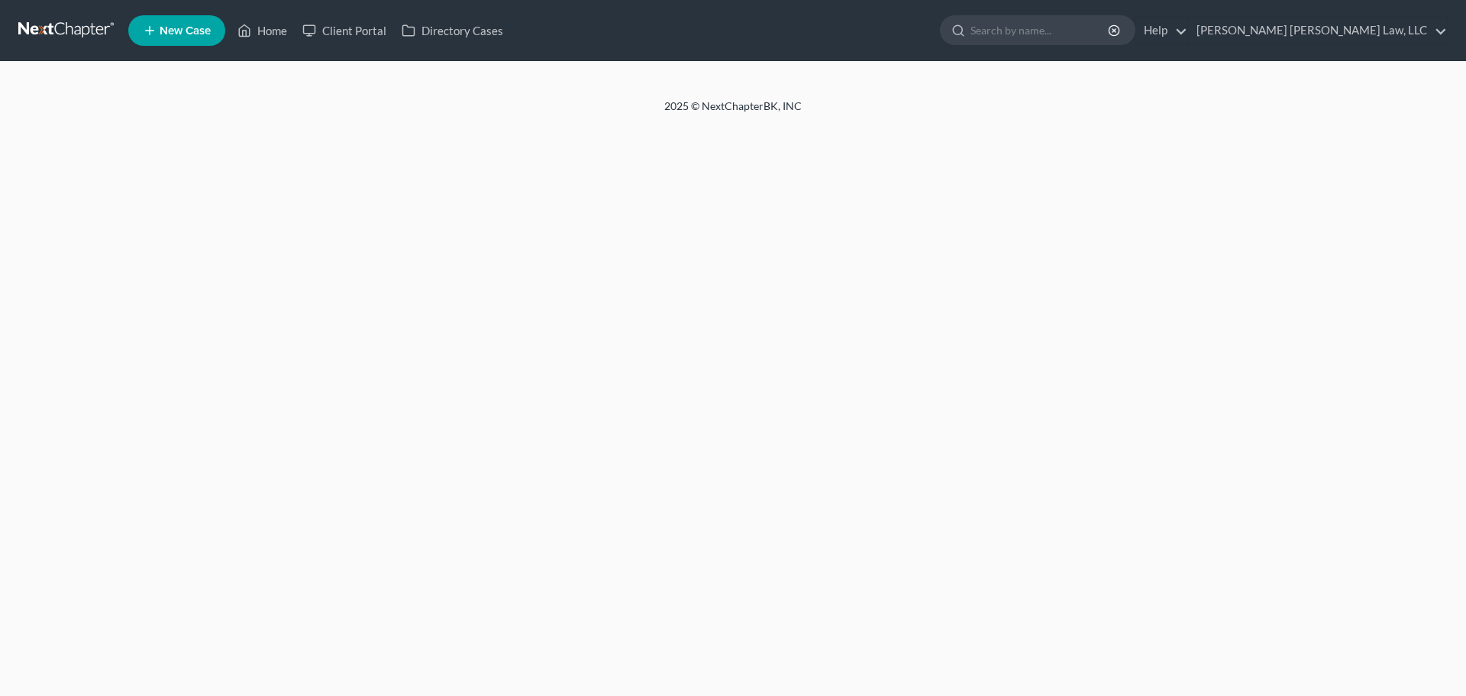 This screenshot has height=696, width=1466. What do you see at coordinates (262, 31) in the screenshot?
I see `a: Home` at bounding box center [262, 31].